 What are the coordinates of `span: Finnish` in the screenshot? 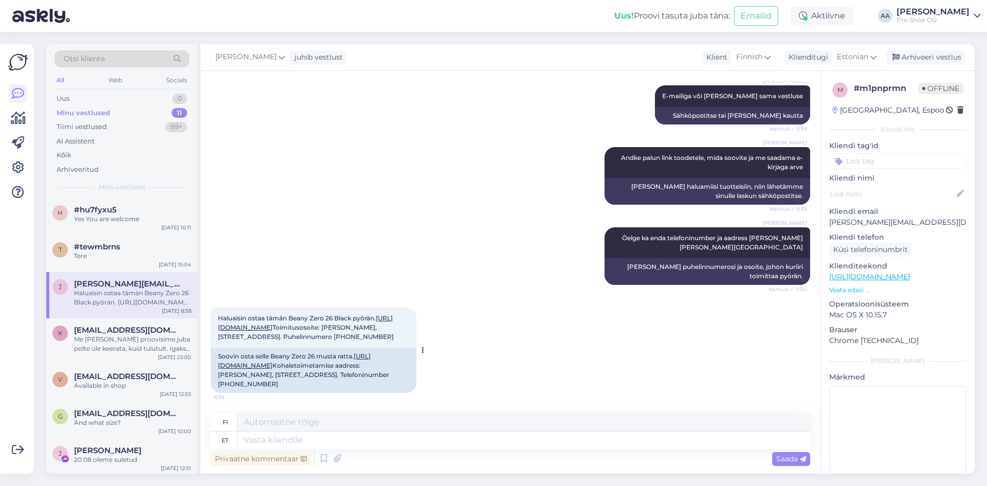 It's located at (749, 57).